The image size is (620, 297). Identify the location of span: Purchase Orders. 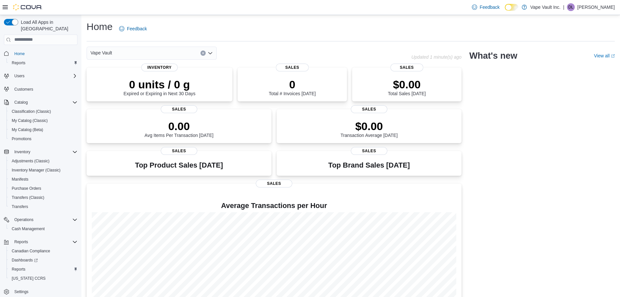
(26, 188).